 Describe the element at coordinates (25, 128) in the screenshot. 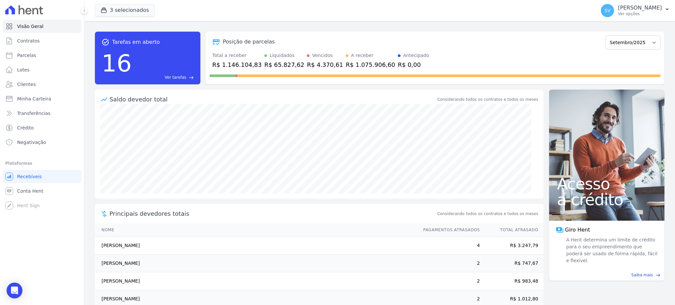

I see `span: Crédito` at that location.